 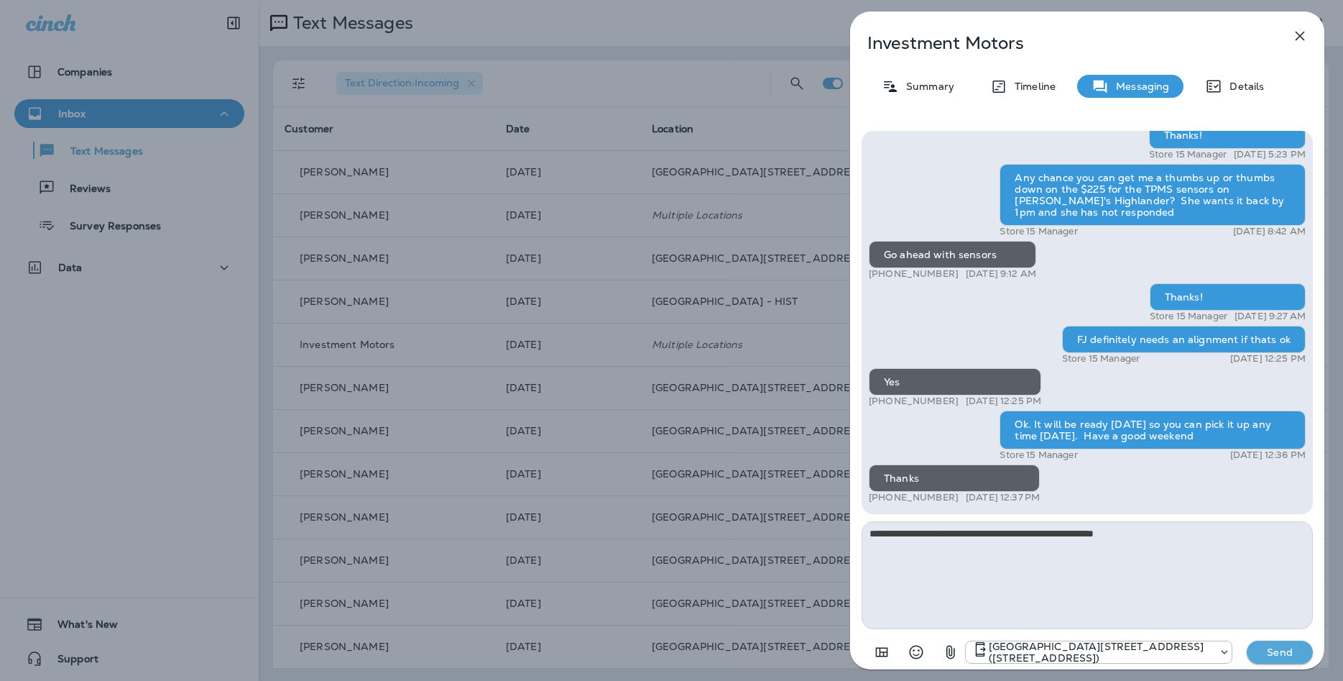 I want to click on p: Send, so click(x=1280, y=652).